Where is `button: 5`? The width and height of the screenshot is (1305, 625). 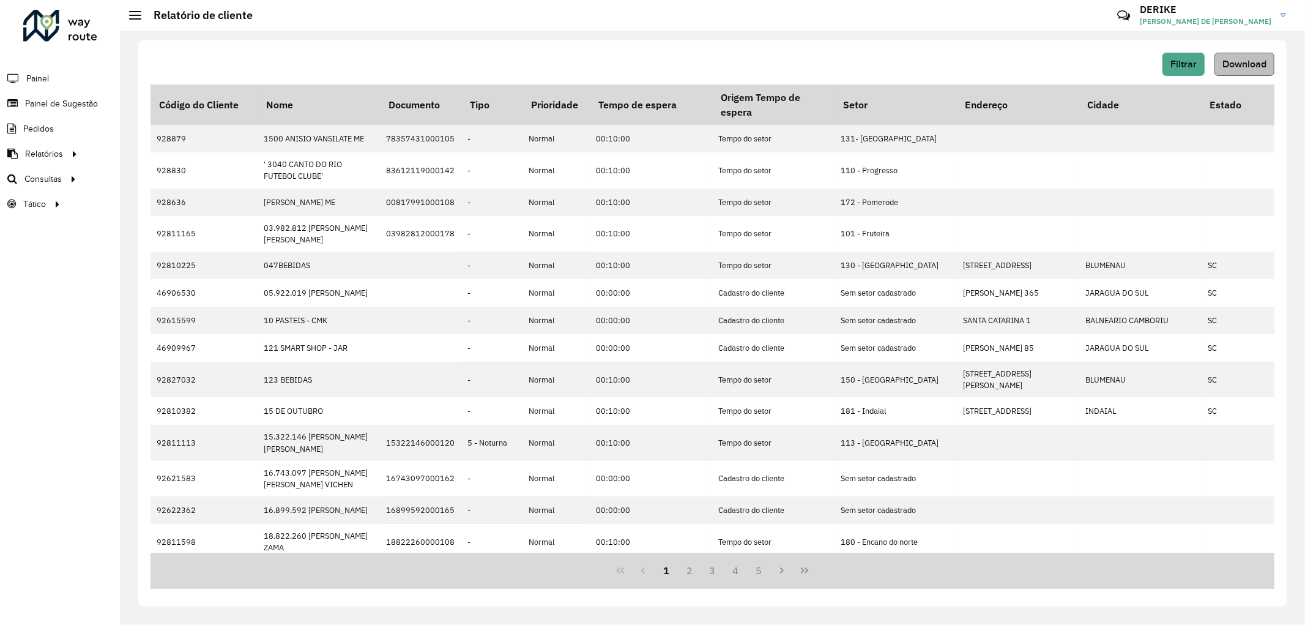
button: 5 is located at coordinates (759, 570).